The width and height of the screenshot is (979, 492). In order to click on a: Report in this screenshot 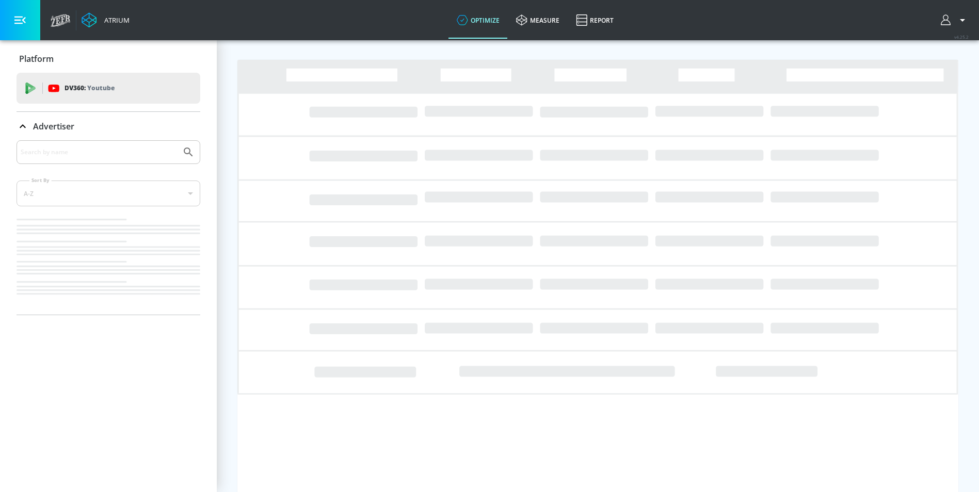, I will do `click(594, 20)`.